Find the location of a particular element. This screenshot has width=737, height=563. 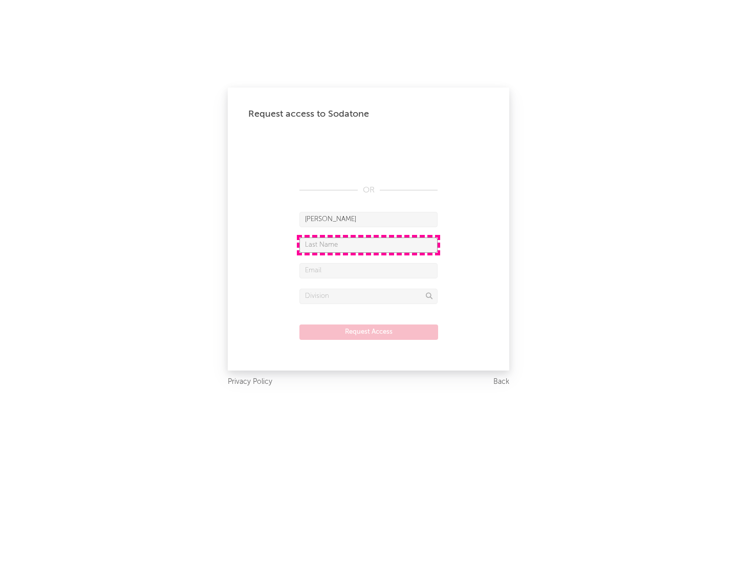

a: Privacy Policy is located at coordinates (250, 382).